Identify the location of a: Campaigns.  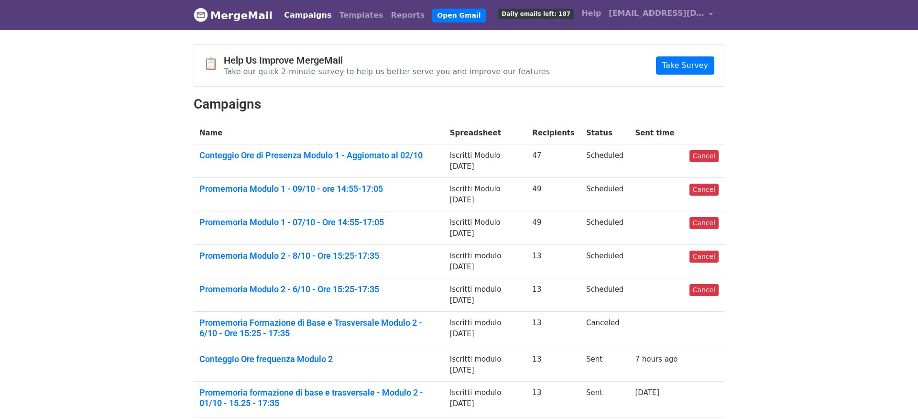
(308, 15).